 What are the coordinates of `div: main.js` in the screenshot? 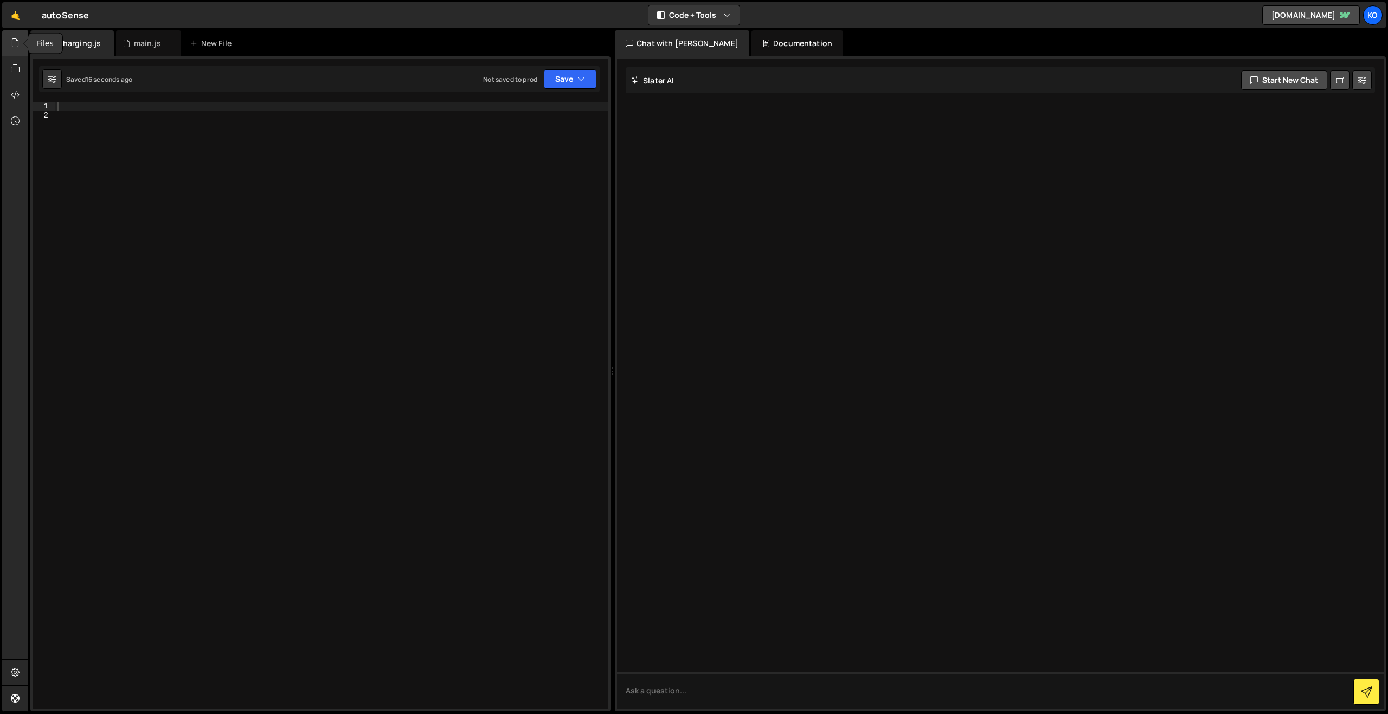 It's located at (147, 43).